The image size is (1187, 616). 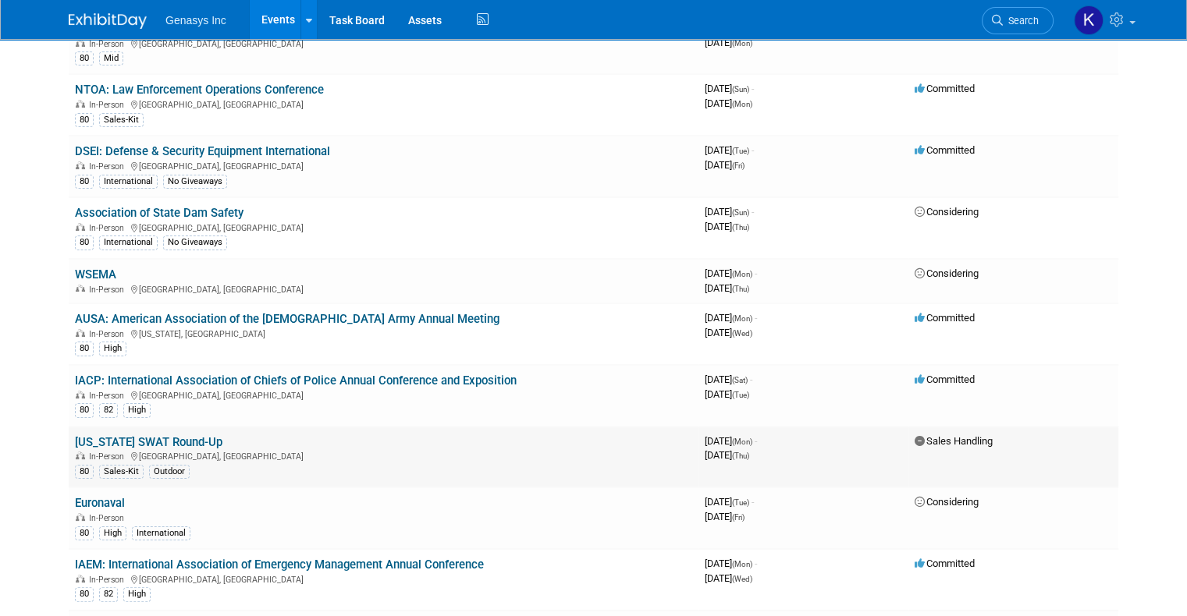 What do you see at coordinates (199, 90) in the screenshot?
I see `a: NTOA: Law Enforcement Operations Conference` at bounding box center [199, 90].